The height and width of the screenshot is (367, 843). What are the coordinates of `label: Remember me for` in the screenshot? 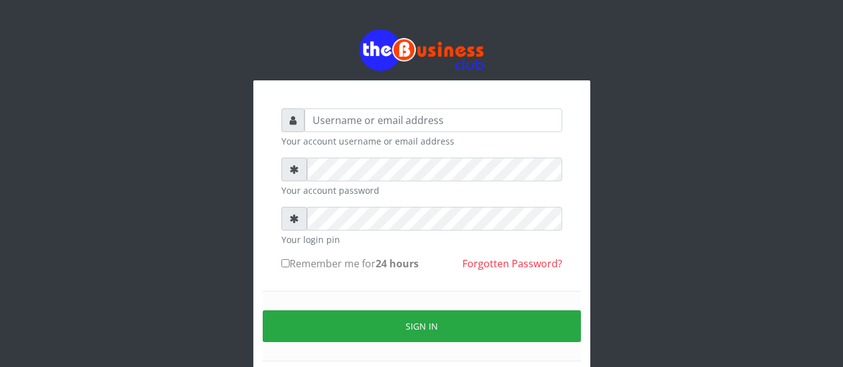 It's located at (350, 264).